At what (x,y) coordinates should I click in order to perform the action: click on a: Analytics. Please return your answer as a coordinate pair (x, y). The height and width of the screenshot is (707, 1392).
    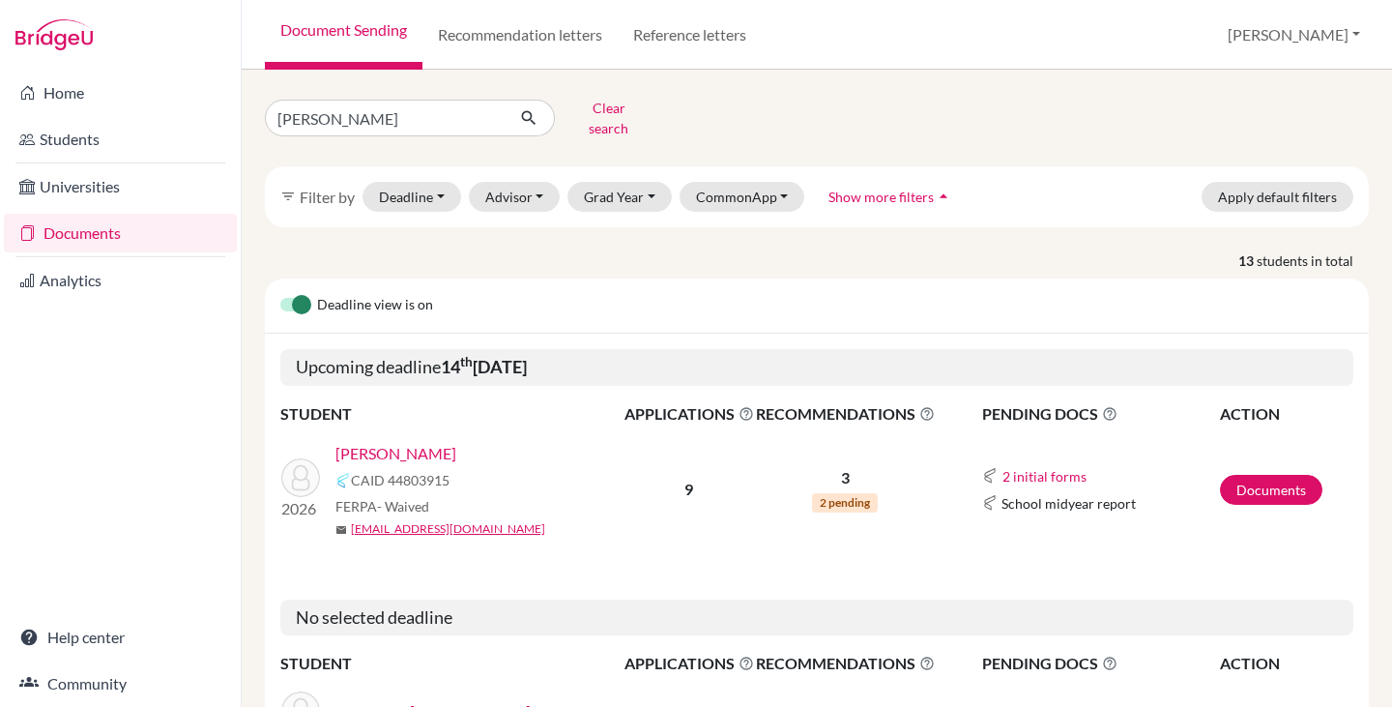
    Looking at the image, I should click on (120, 280).